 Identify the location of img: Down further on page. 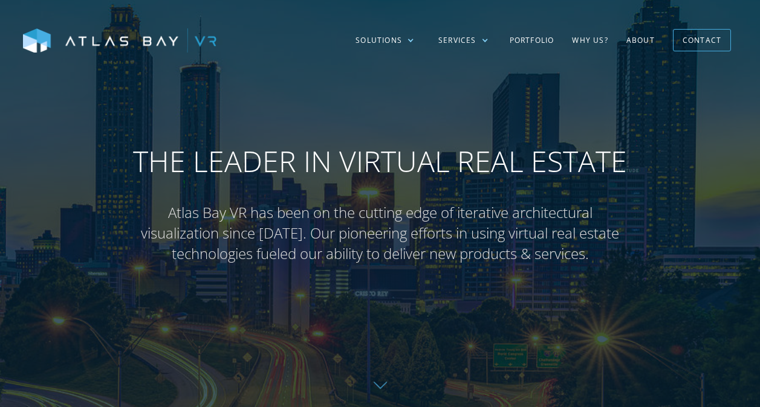
(380, 386).